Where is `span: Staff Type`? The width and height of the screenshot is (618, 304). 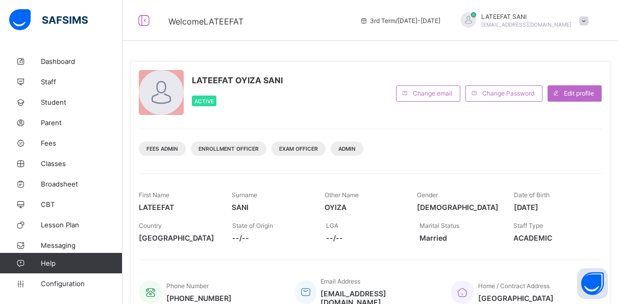
span: Staff Type is located at coordinates (528, 225).